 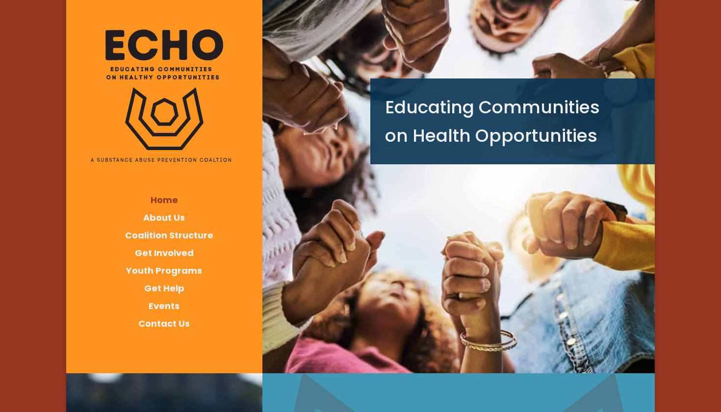 I want to click on span: Get Help, so click(x=164, y=288).